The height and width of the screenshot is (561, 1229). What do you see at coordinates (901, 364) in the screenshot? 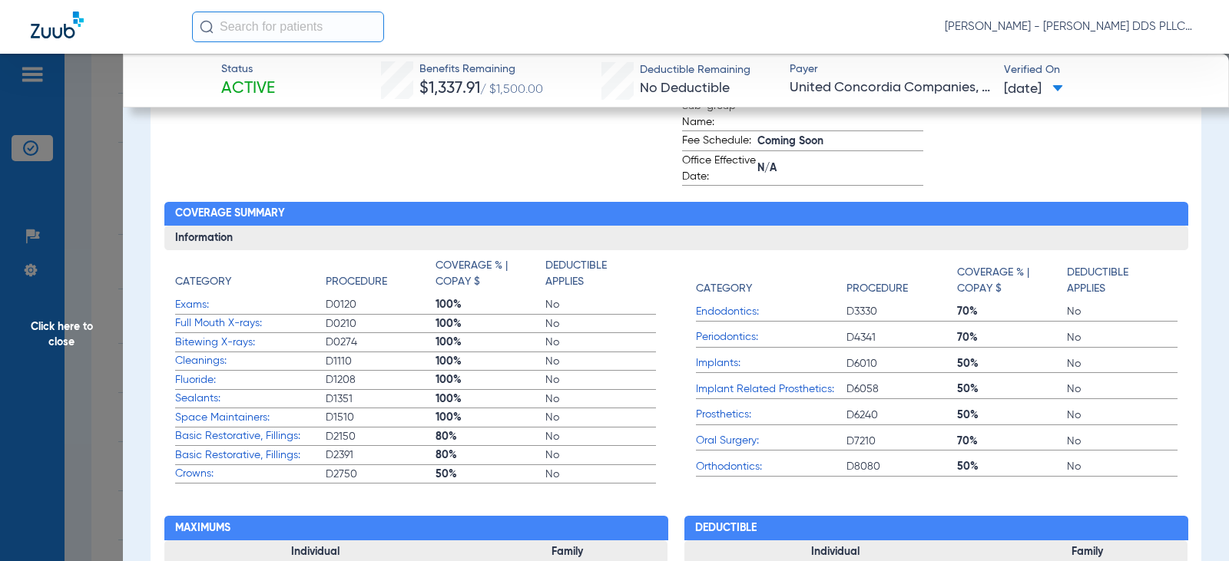
I see `span: D6010` at bounding box center [901, 364].